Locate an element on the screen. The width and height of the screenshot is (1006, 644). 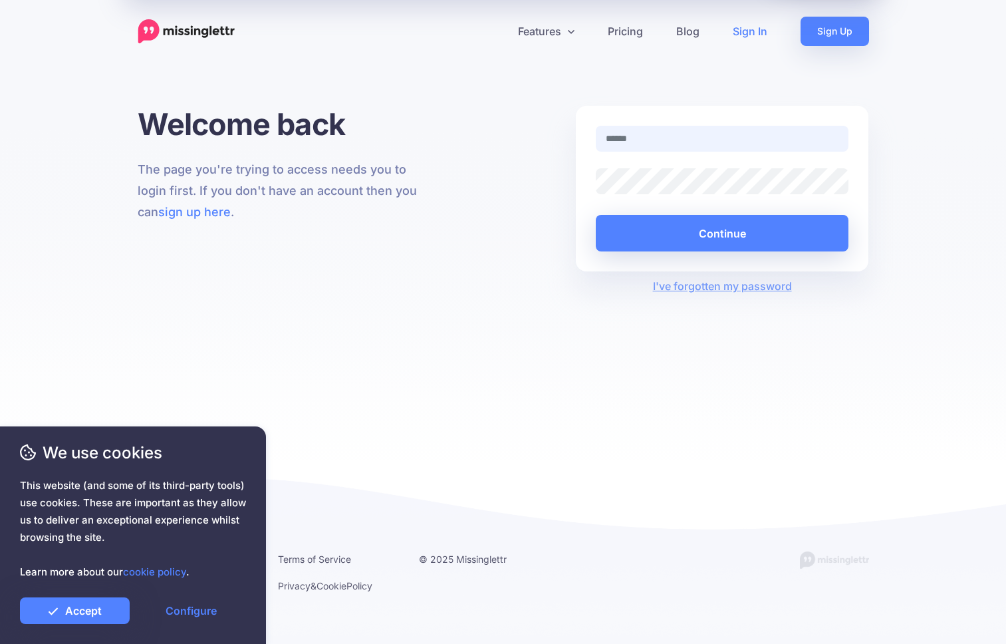
a: Configure is located at coordinates (191, 611).